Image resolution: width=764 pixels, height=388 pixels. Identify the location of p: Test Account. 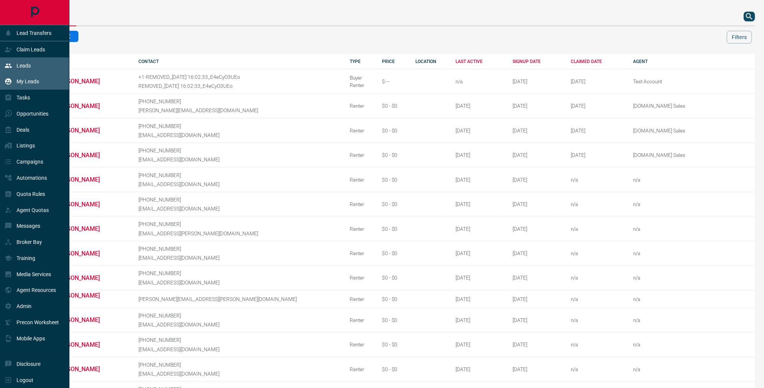
(680, 81).